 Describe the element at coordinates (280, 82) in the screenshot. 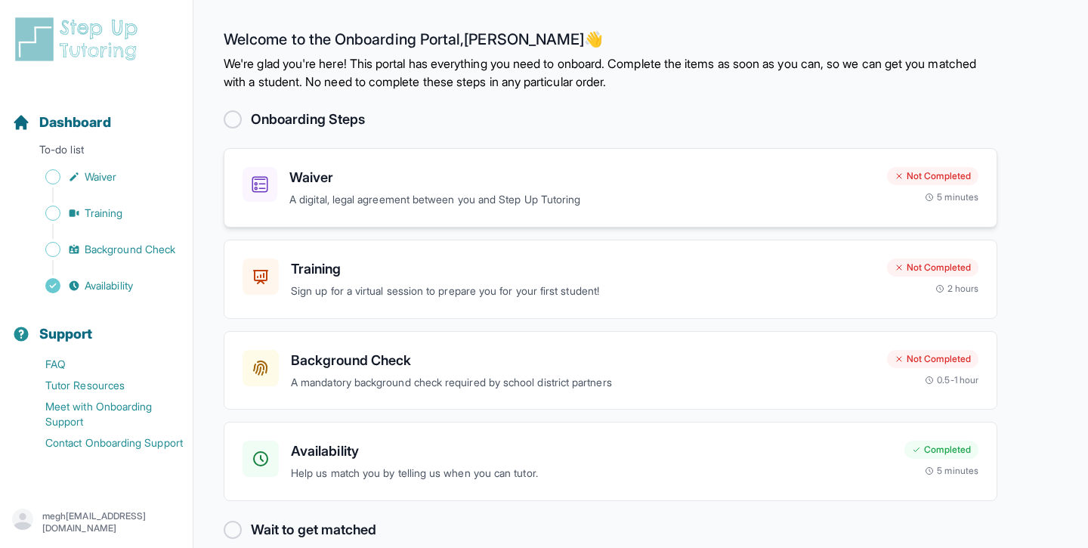

I see `span: udent.` at that location.